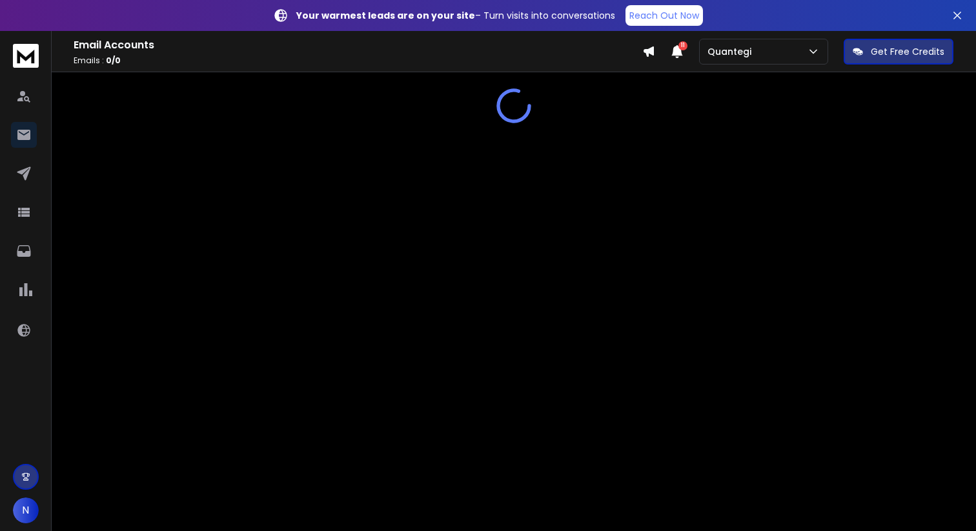 This screenshot has width=976, height=531. What do you see at coordinates (732, 52) in the screenshot?
I see `p: Quantegi` at bounding box center [732, 52].